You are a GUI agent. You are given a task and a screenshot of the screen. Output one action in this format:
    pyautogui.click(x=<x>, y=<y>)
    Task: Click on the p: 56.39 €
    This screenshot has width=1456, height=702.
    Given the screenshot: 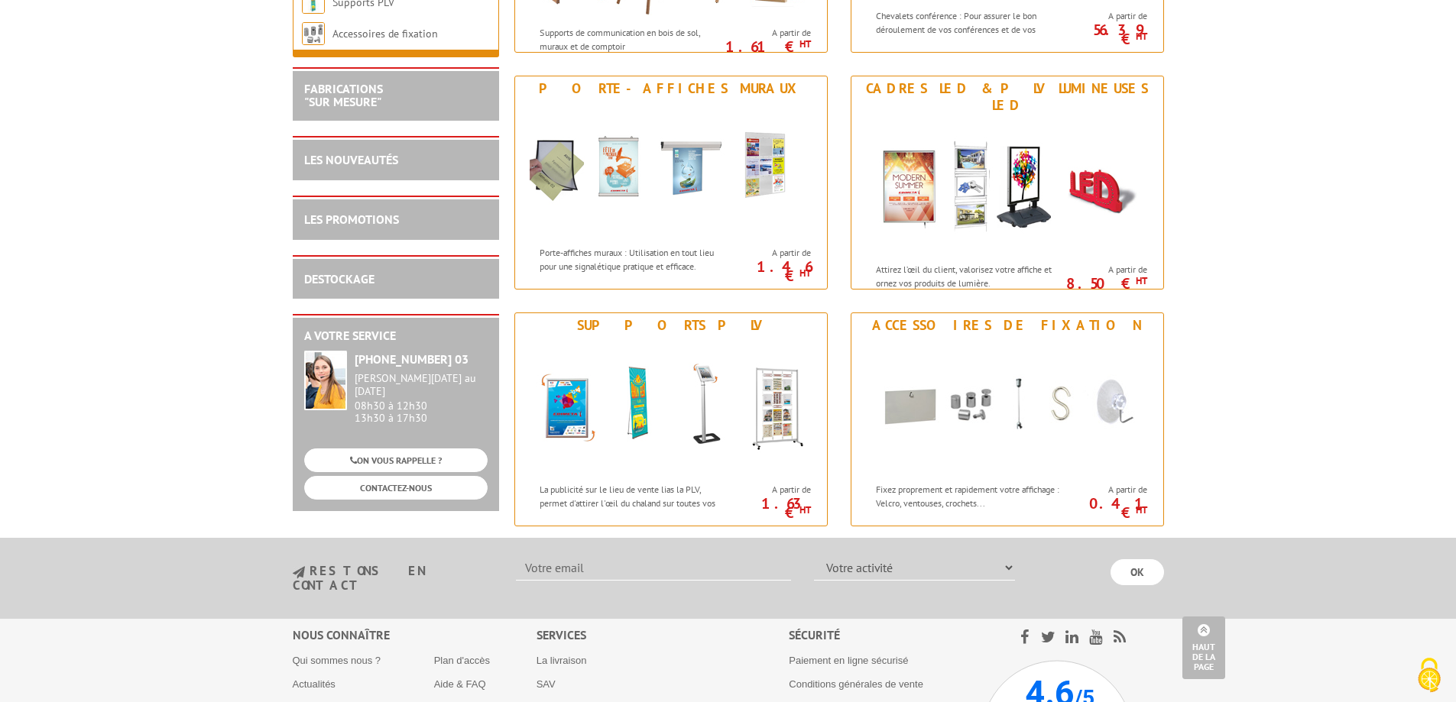 What is the action you would take?
    pyautogui.click(x=1104, y=34)
    